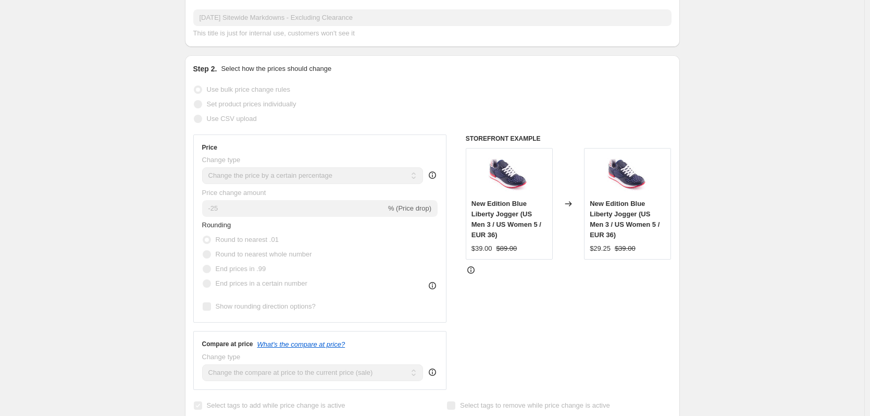 This screenshot has width=870, height=416. I want to click on input: 30% off holiday sale, so click(433, 18).